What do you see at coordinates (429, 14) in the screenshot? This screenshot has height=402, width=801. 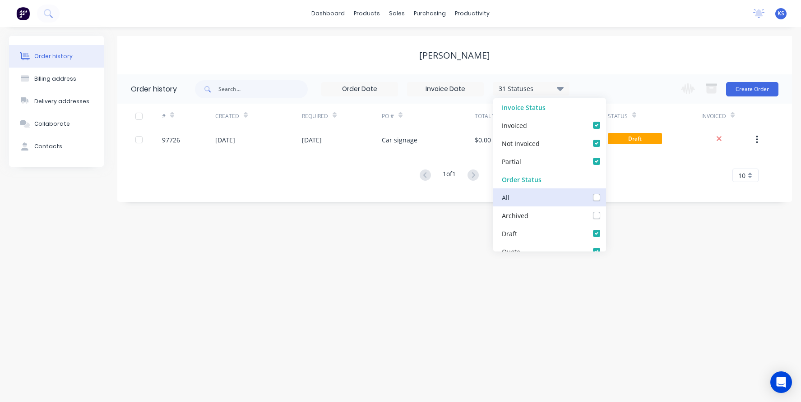 I see `div: purchasing` at bounding box center [429, 14].